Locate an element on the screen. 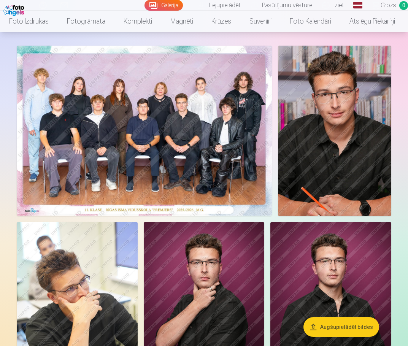 This screenshot has width=408, height=346. a: Atslēgu piekariņi is located at coordinates (372, 21).